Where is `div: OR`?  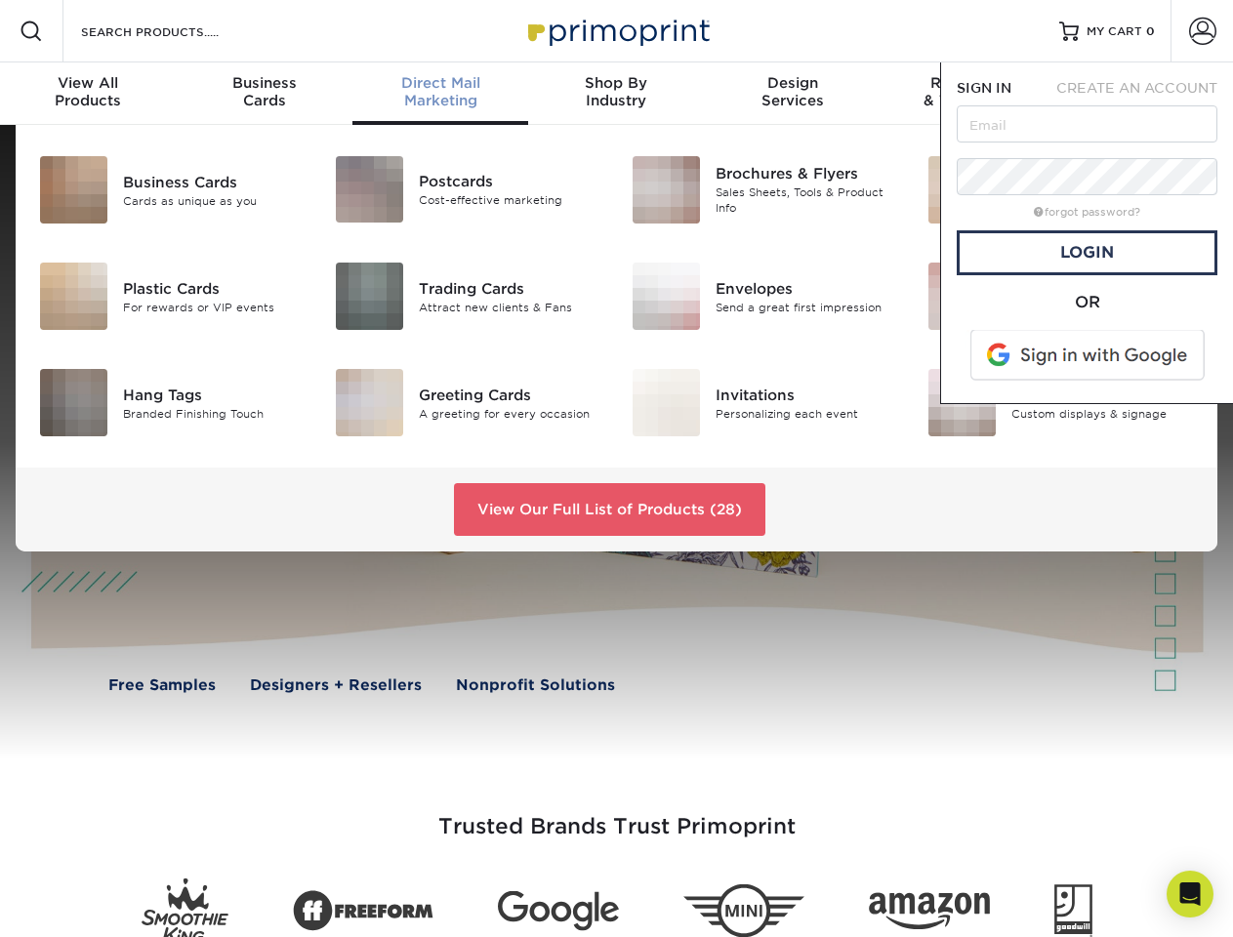 div: OR is located at coordinates (1086, 303).